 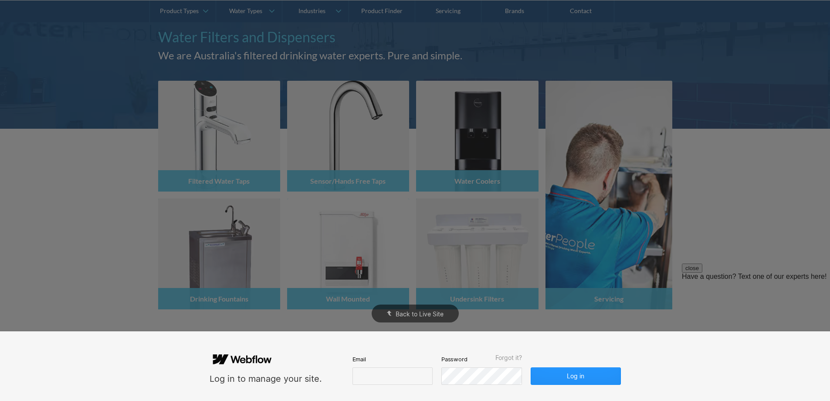 I want to click on button: Log in, so click(x=576, y=376).